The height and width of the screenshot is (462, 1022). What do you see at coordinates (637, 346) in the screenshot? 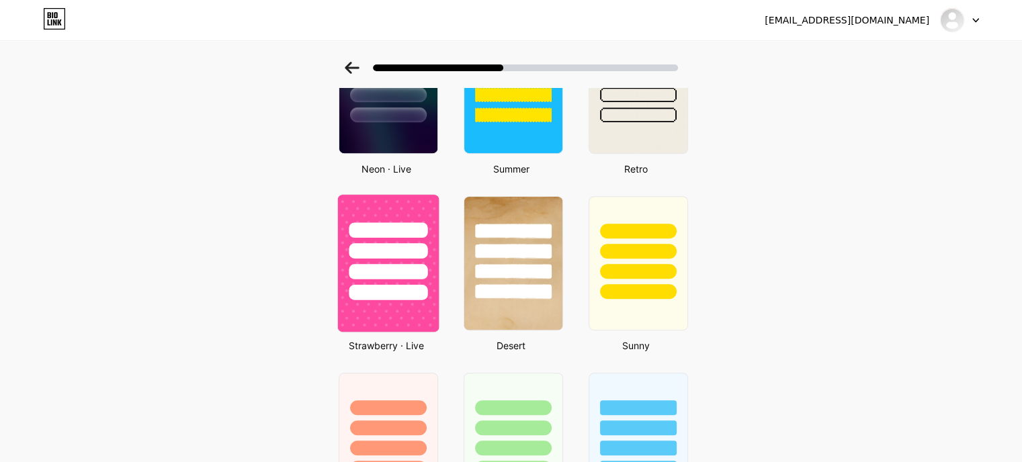
I see `div: Sunny` at bounding box center [637, 346].